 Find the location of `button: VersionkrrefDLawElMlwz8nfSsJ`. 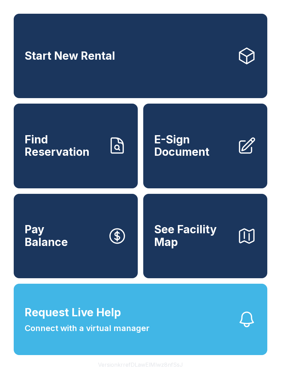

button: VersionkrrefDLawElMlwz8nfSsJ is located at coordinates (141, 364).